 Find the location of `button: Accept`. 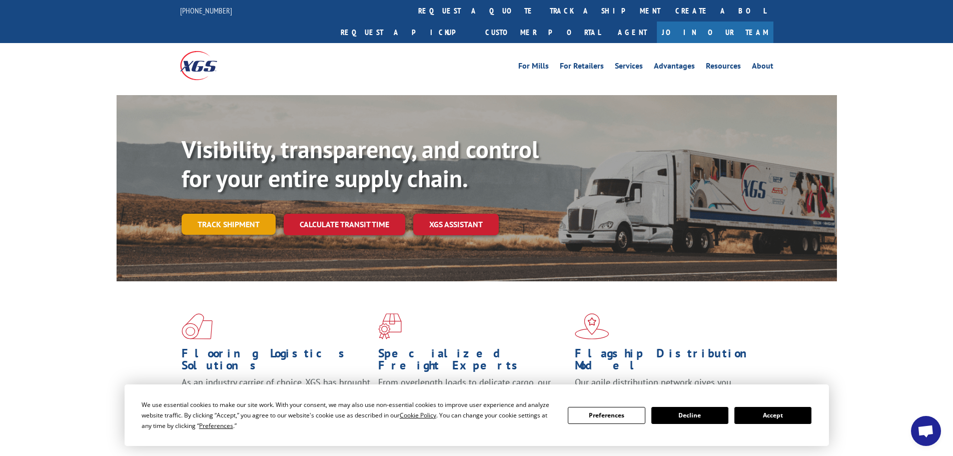

button: Accept is located at coordinates (773, 415).